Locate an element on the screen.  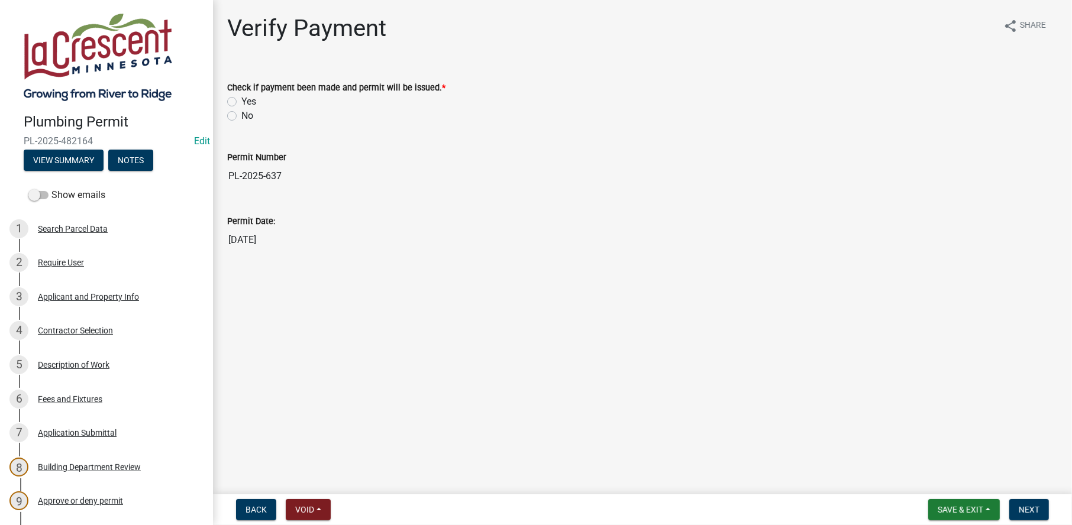
h1: Verify Payment is located at coordinates (307, 28).